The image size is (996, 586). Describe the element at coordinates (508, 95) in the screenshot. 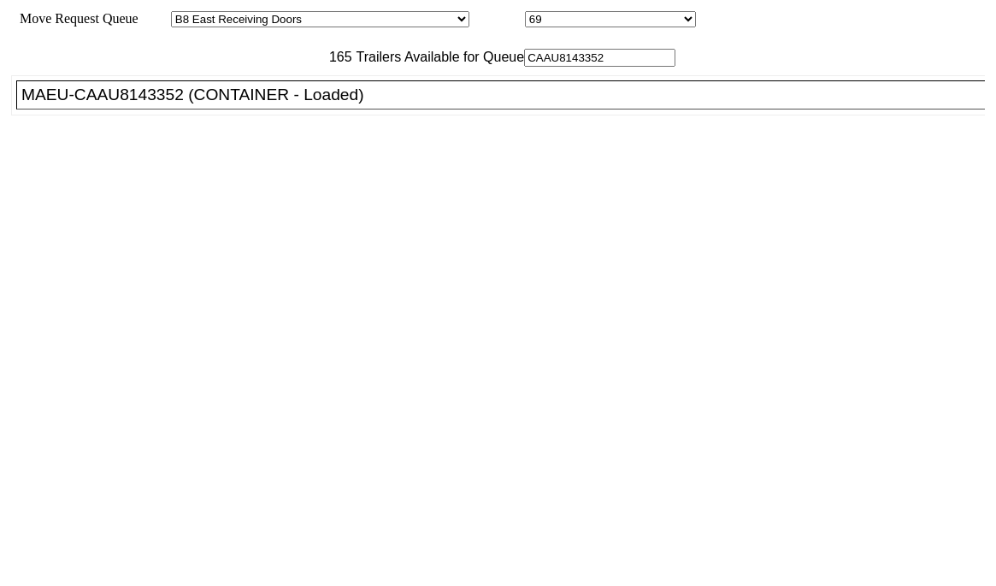

I see `div: MAEU-CAAU8143352 (CONTAINER - Loaded)` at that location.